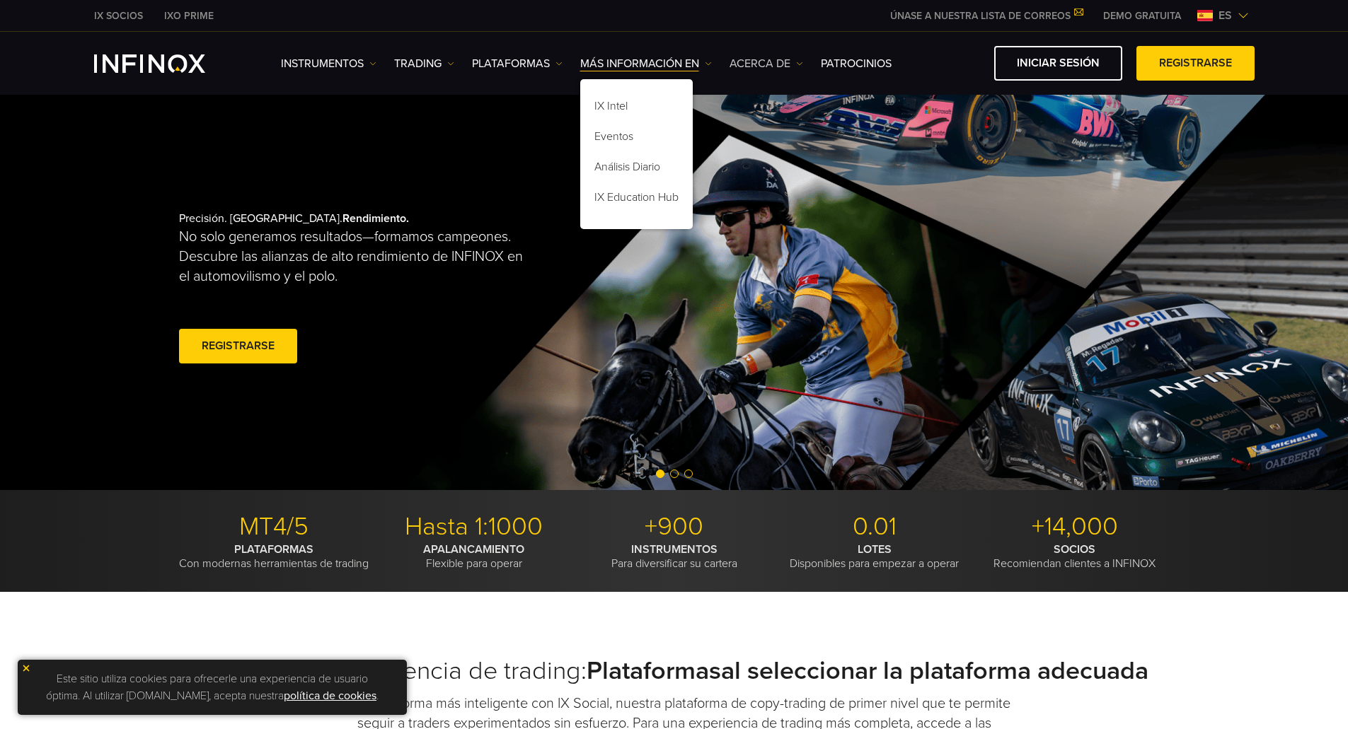  I want to click on a: TRADING, so click(424, 64).